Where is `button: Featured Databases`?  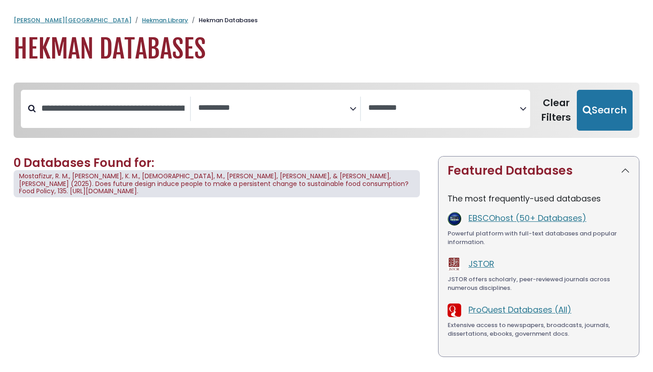 button: Featured Databases is located at coordinates (539, 170).